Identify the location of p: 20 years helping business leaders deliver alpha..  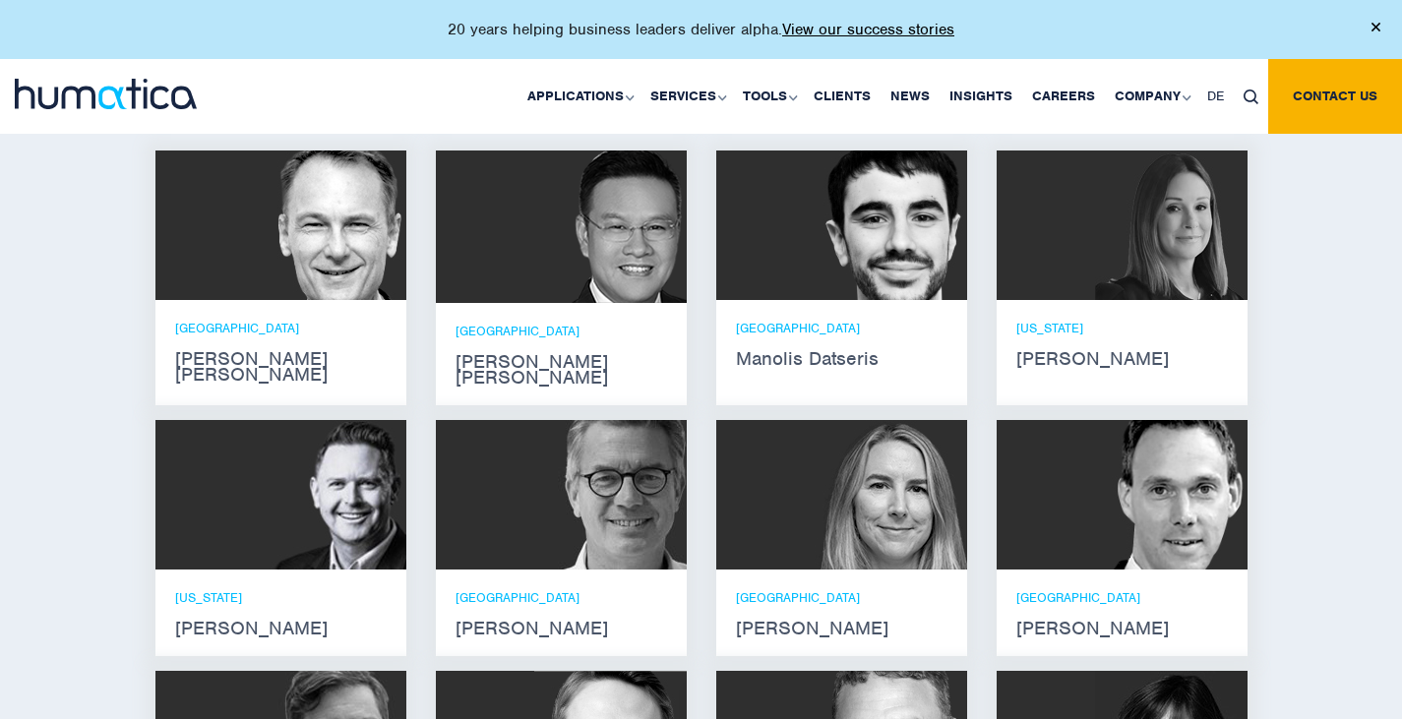
(701, 30).